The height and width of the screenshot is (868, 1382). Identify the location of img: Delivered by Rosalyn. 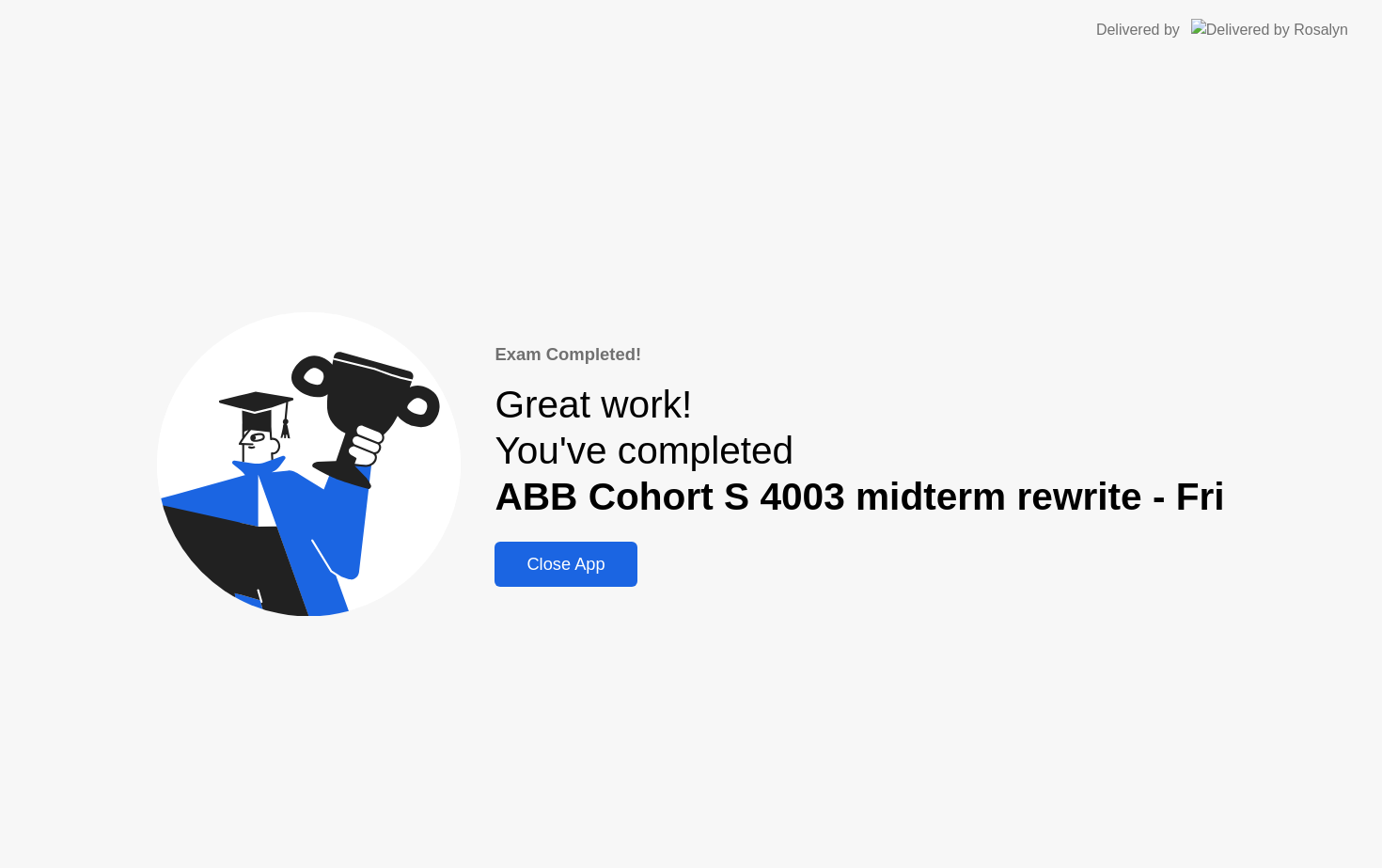
(1270, 29).